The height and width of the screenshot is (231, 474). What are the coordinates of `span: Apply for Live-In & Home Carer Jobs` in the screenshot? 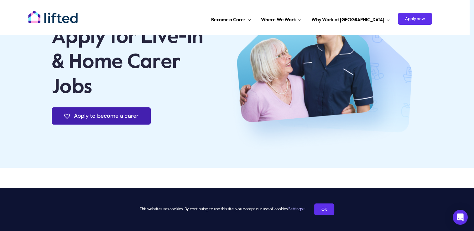 It's located at (127, 62).